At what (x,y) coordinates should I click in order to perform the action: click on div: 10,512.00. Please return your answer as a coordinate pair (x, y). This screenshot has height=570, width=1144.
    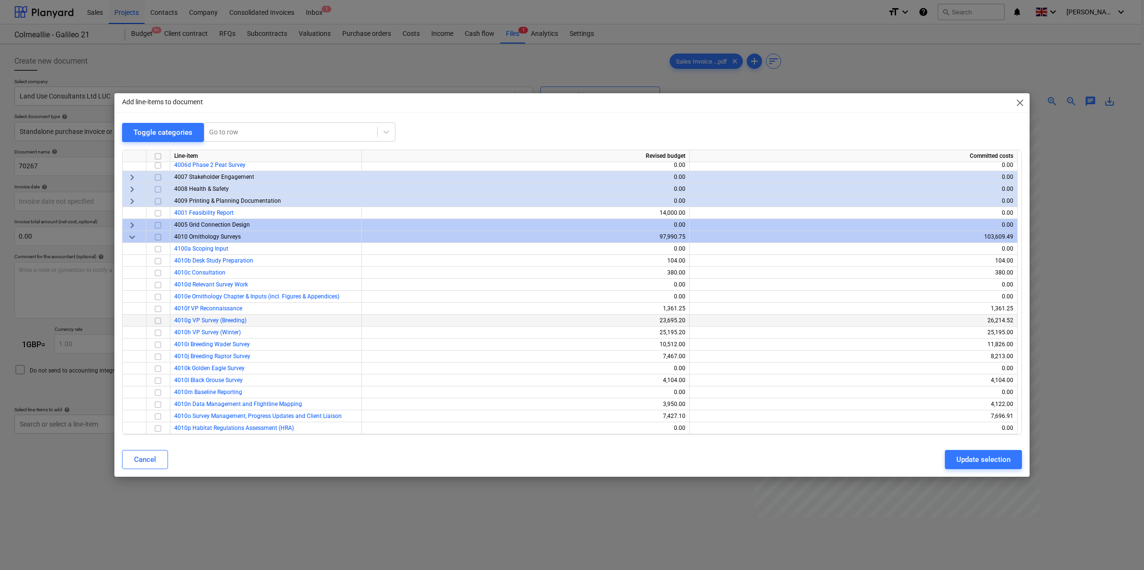
    Looking at the image, I should click on (525, 345).